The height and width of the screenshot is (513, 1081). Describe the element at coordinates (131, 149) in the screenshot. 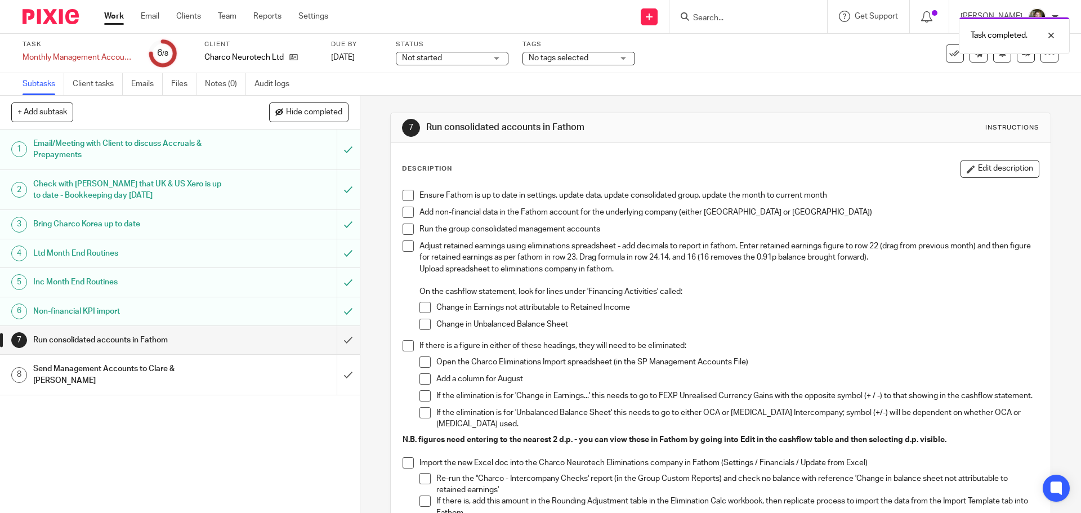

I see `h1: Email/Meeting with Client to discuss Accruals & Prepayments` at that location.